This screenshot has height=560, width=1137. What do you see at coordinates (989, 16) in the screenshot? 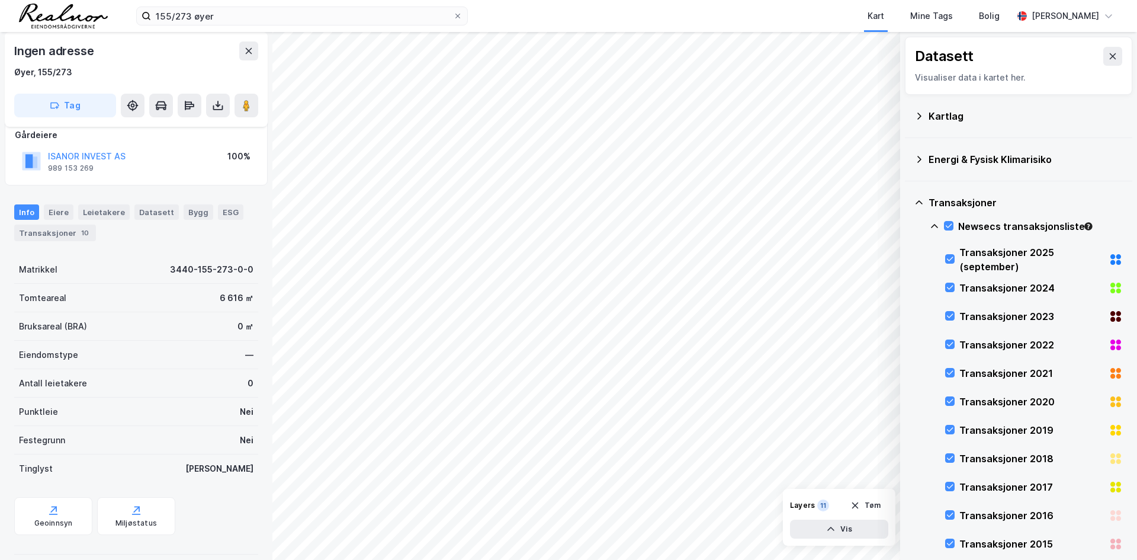
I see `div: Bolig` at bounding box center [989, 16].